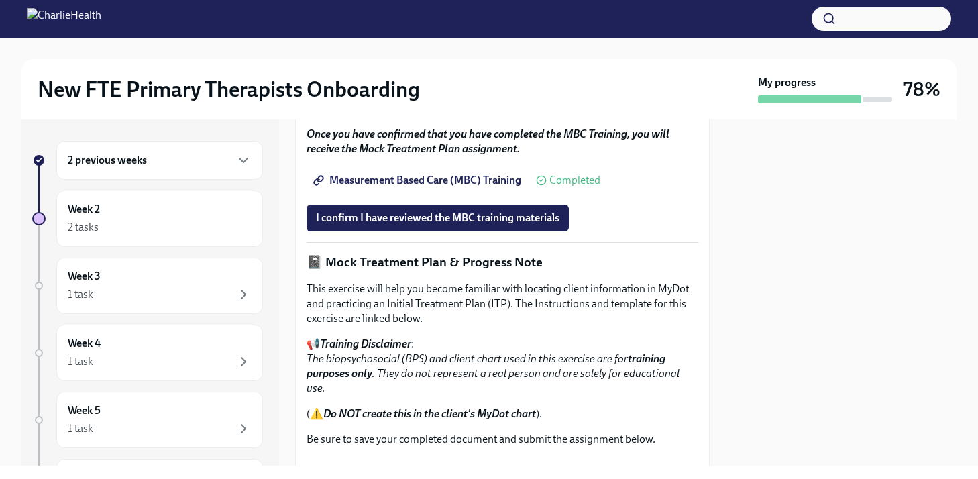  What do you see at coordinates (84, 411) in the screenshot?
I see `h6: Week 5` at bounding box center [84, 411].